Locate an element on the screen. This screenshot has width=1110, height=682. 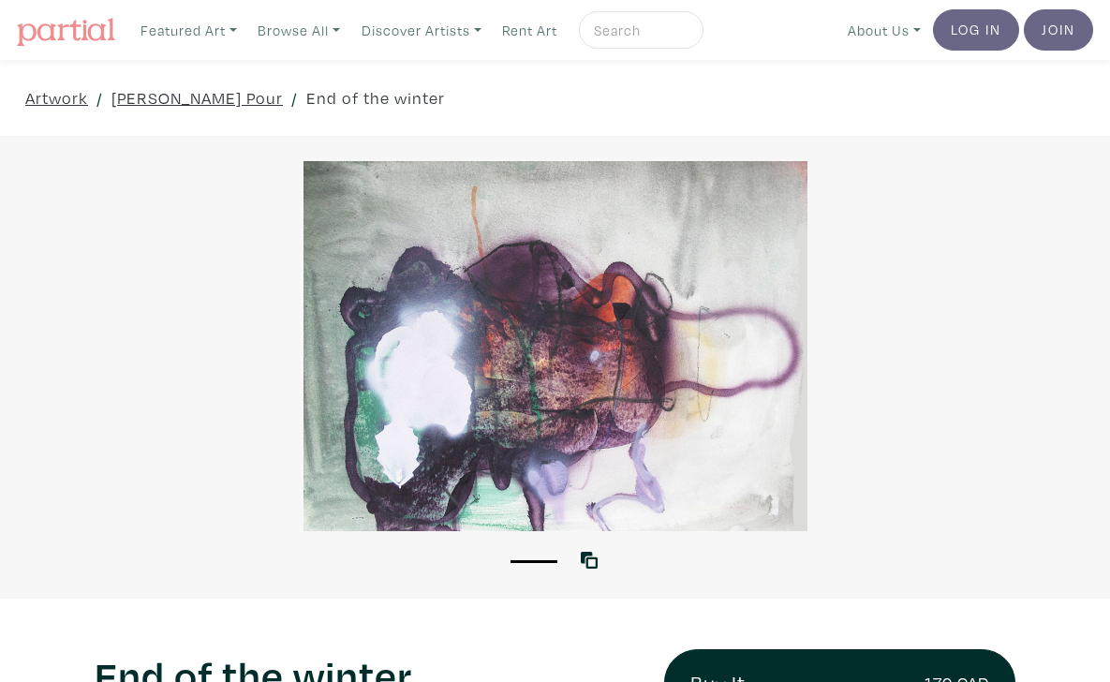
a: Log In is located at coordinates (976, 30).